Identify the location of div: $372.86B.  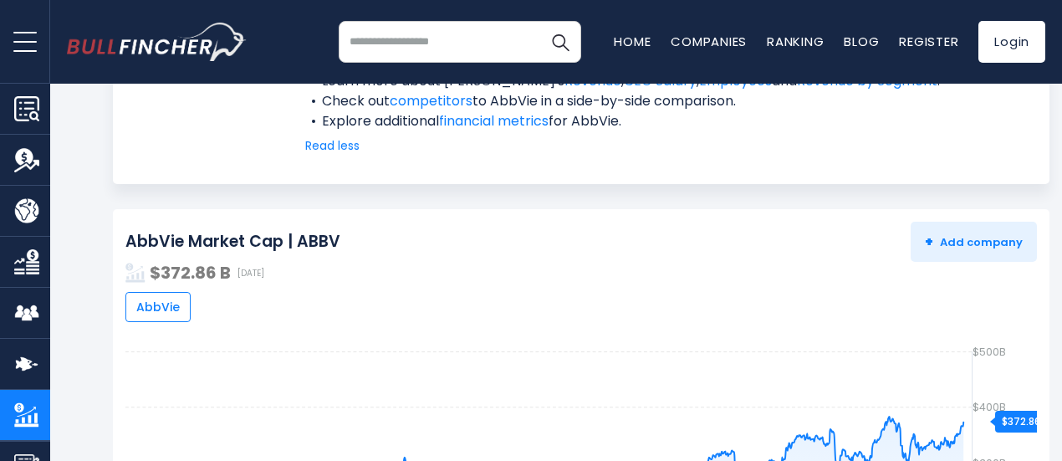
(1024, 421).